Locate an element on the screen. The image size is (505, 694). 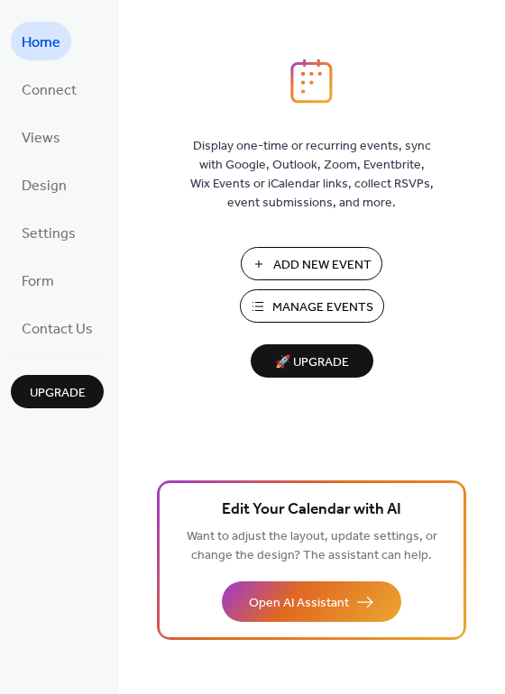
span: Display one-time or recurring events, sync with Google, Outlook, Zoom, Eventbrite, Wix Events or ... is located at coordinates (312, 175).